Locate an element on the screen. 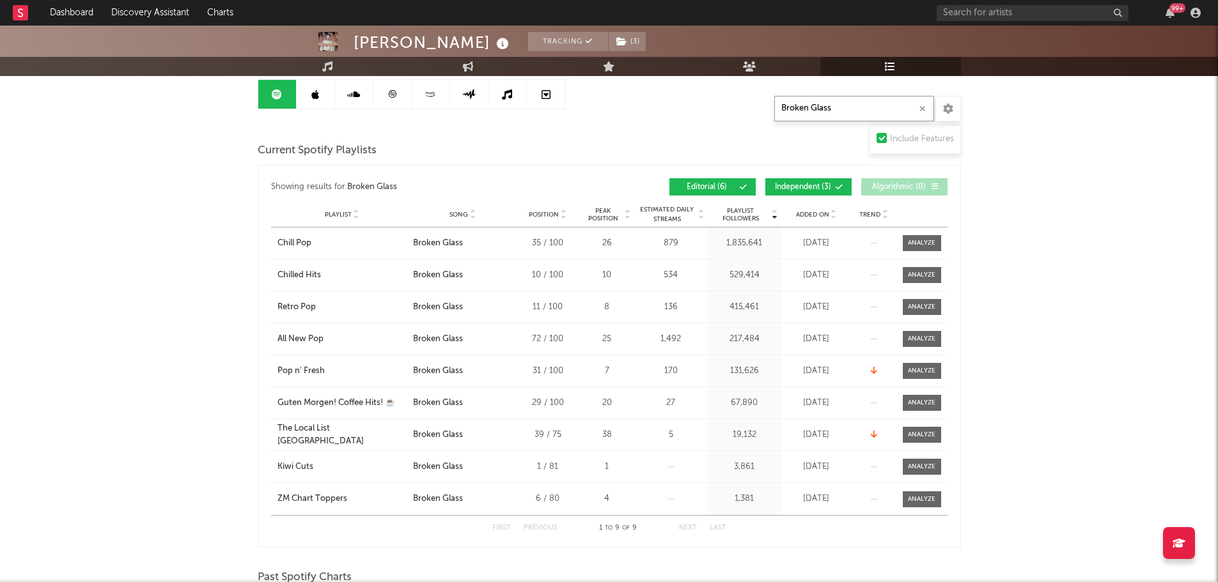 The image size is (1218, 582). div: 131,626 is located at coordinates (744, 371).